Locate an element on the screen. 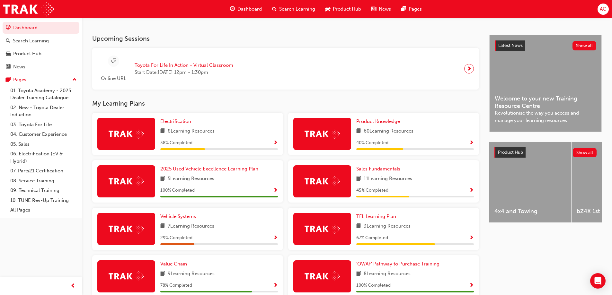 This screenshot has width=612, height=295. a: 04. Customer Experience is located at coordinates (43, 134).